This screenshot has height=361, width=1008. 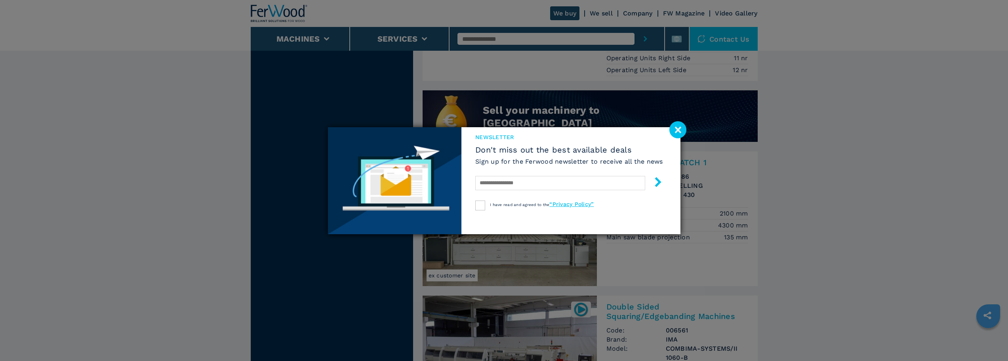 I want to click on span: newsletter, so click(x=569, y=137).